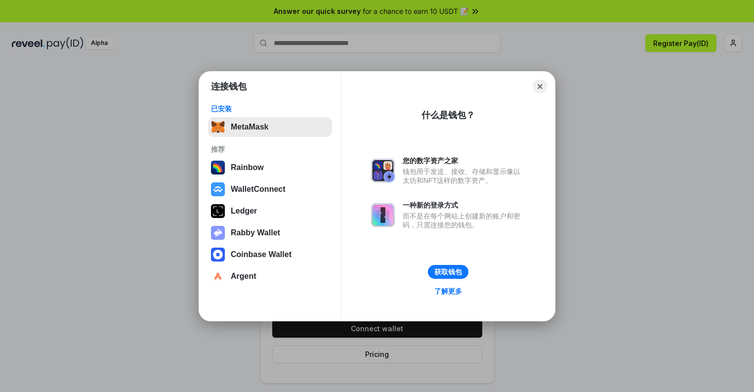 The image size is (754, 392). Describe the element at coordinates (270, 211) in the screenshot. I see `button: Ledger` at that location.